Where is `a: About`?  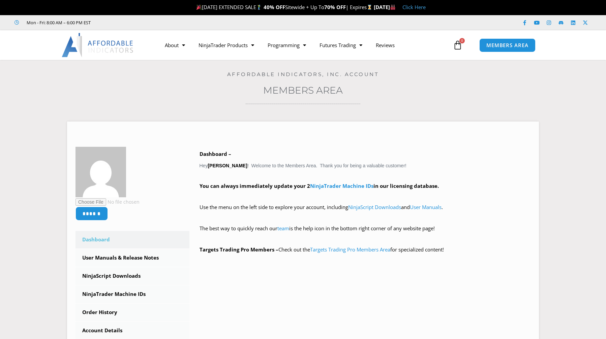 a: About is located at coordinates (175, 45).